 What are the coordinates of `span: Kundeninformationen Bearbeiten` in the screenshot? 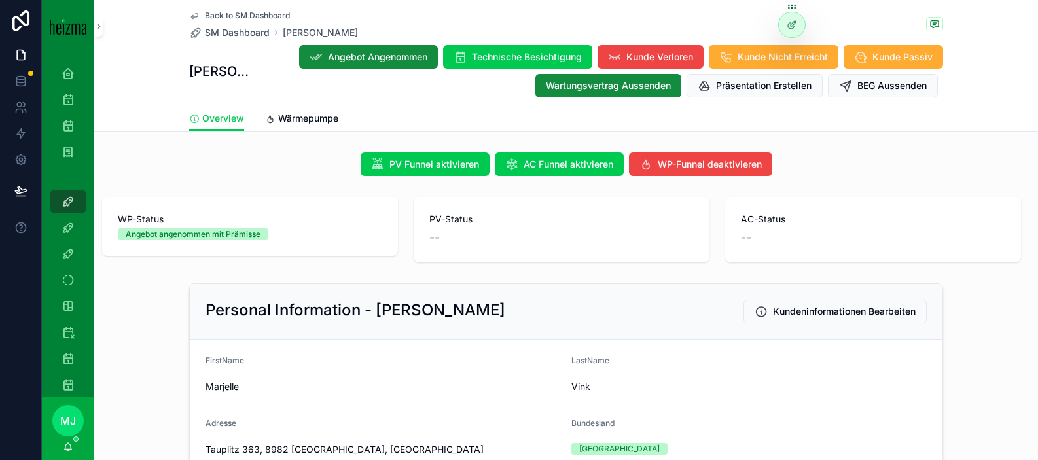 It's located at (845, 312).